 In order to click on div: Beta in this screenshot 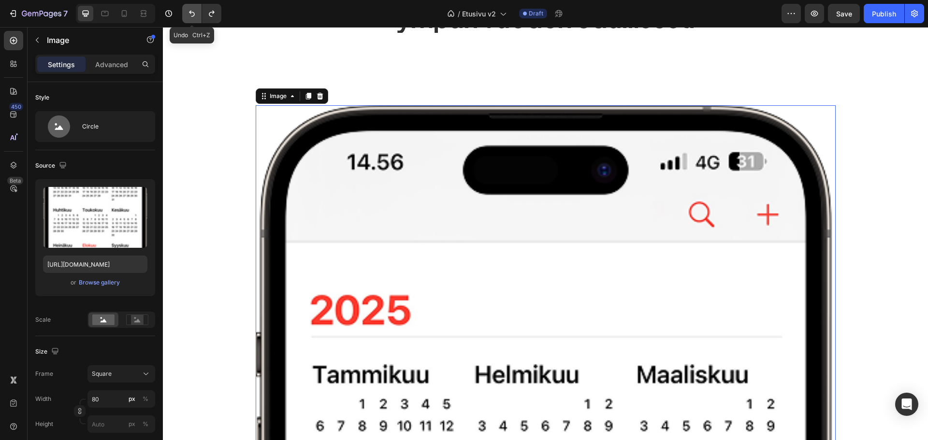, I will do `click(15, 181)`.